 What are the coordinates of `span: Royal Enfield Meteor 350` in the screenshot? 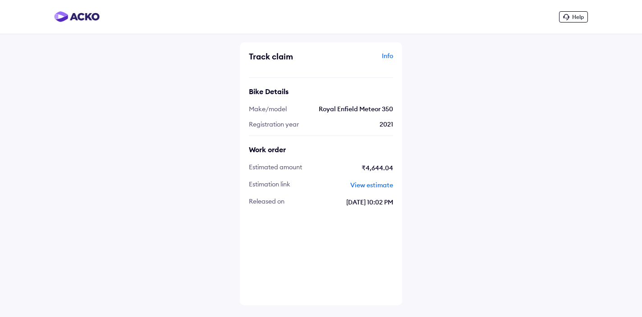 It's located at (356, 109).